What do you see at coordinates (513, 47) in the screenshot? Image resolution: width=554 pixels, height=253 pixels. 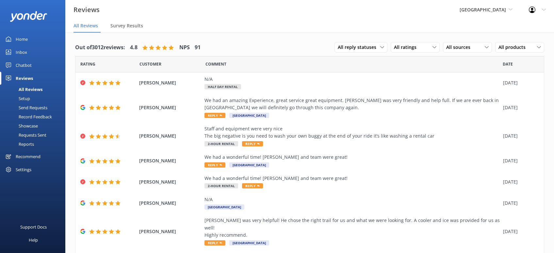 I see `span: All products` at bounding box center [513, 47].